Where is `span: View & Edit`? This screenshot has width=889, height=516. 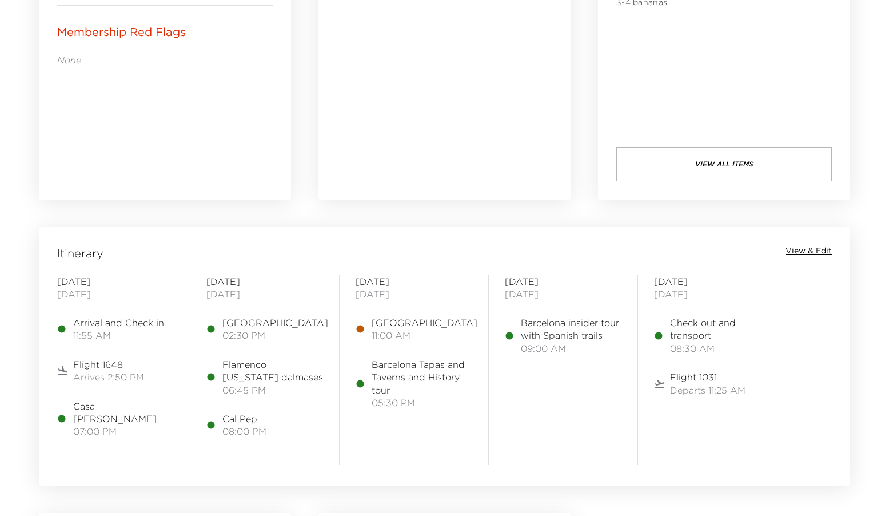 span: View & Edit is located at coordinates (808, 251).